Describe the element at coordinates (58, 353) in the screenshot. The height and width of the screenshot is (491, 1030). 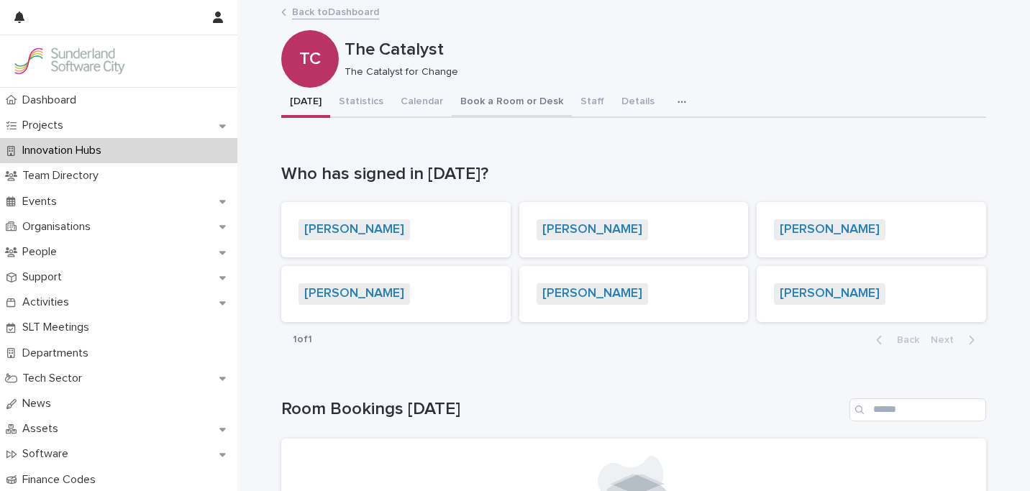
I see `p: Departments` at that location.